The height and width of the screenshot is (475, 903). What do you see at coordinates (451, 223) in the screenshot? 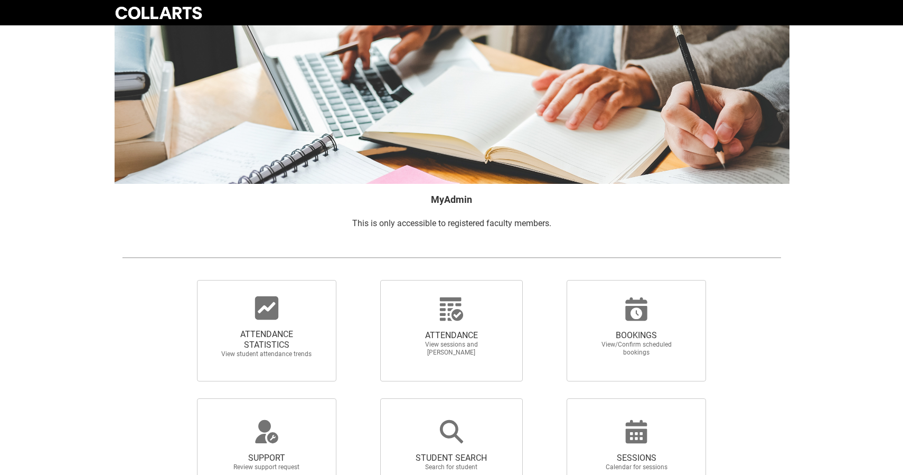
I see `span: This is only accessible to registered faculty members.` at bounding box center [451, 223].